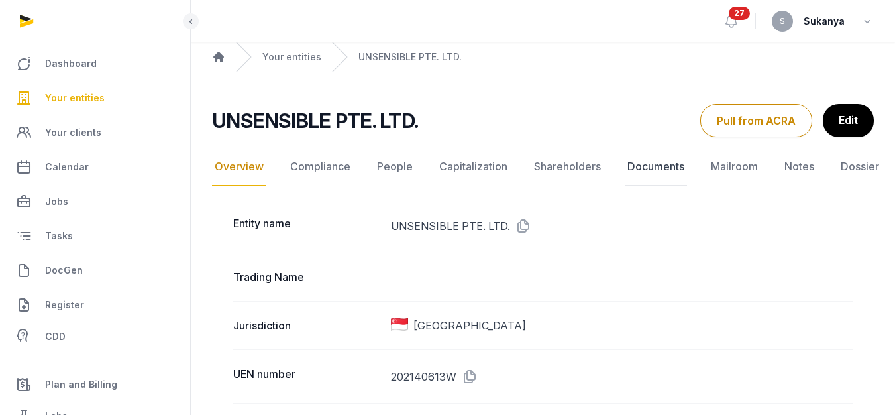 The width and height of the screenshot is (895, 415). I want to click on a: Shareholders, so click(567, 167).